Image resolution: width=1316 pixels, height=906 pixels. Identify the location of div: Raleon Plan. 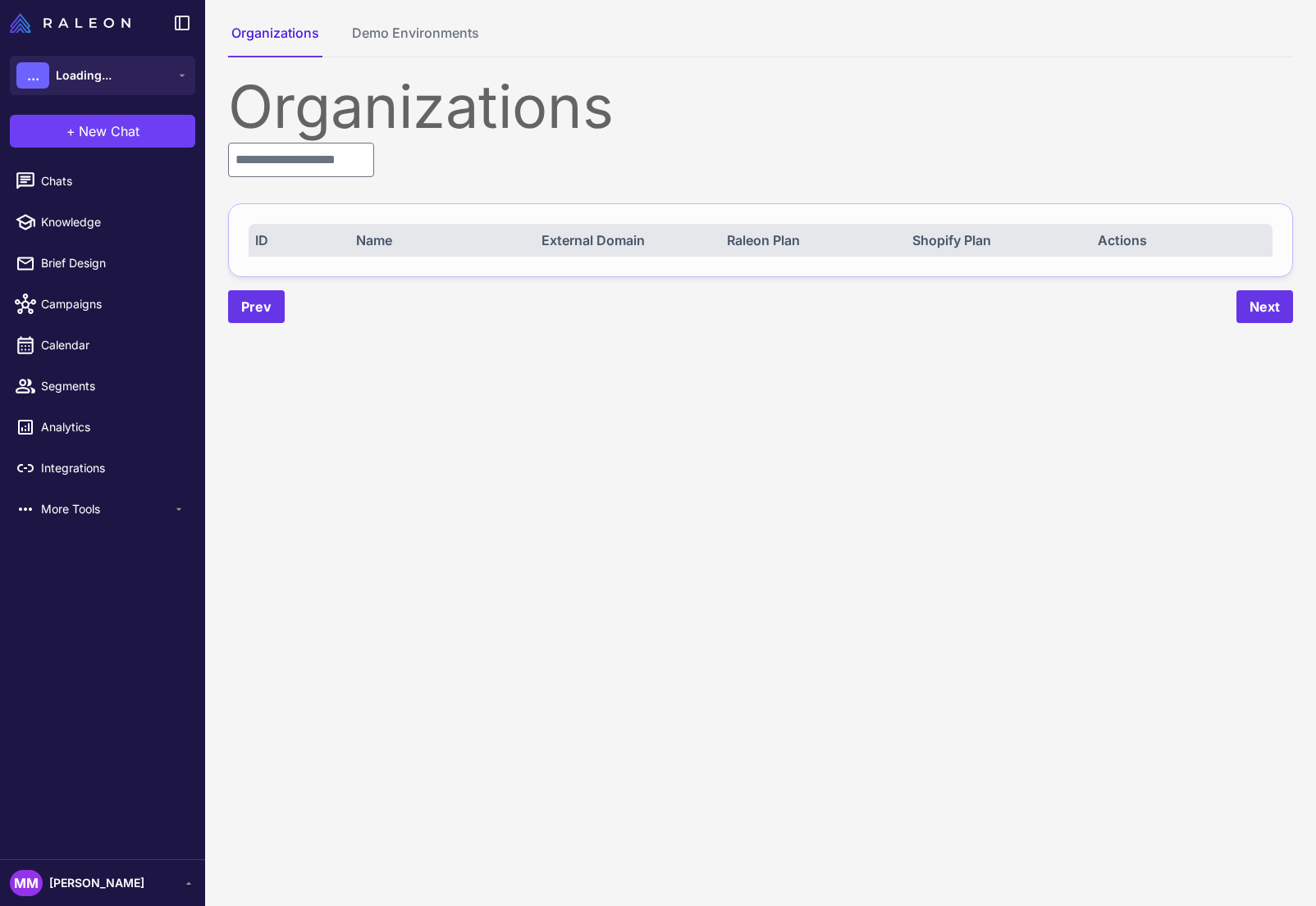
(811, 240).